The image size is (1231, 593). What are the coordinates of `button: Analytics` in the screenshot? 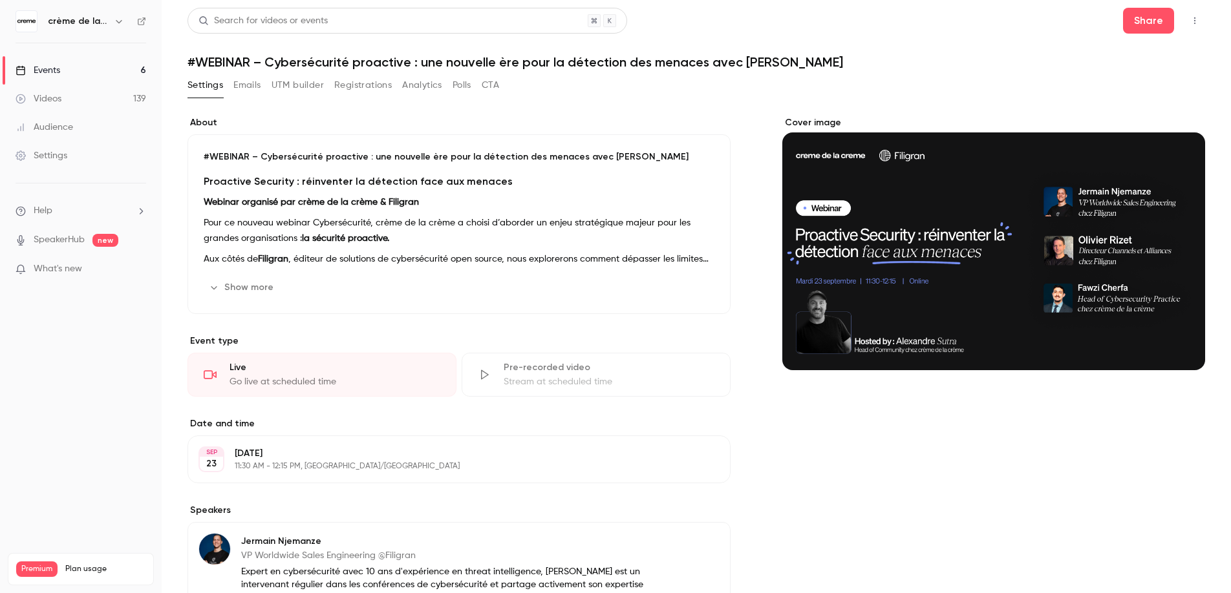 It's located at (422, 85).